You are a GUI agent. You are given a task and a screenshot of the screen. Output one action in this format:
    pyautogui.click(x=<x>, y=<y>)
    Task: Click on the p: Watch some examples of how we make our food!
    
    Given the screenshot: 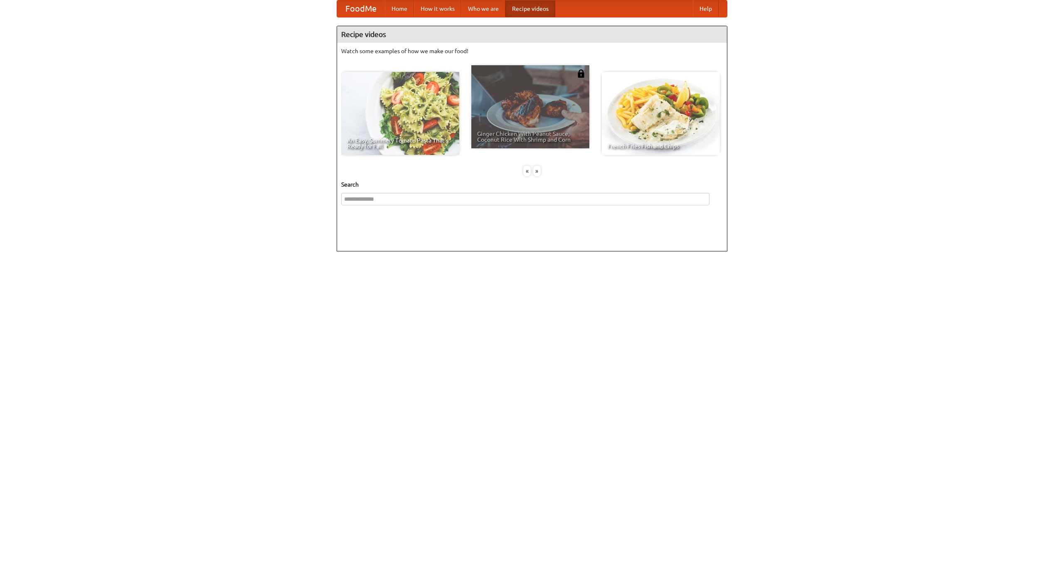 What is the action you would take?
    pyautogui.click(x=532, y=51)
    